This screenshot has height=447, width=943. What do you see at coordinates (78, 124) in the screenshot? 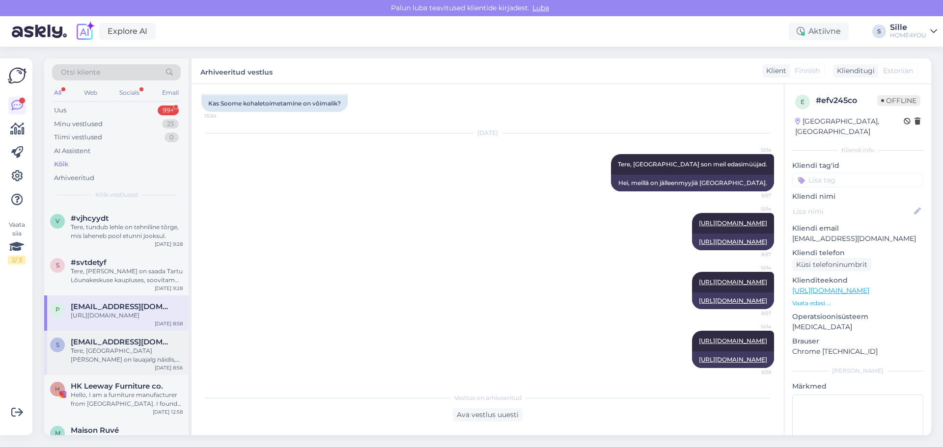
I see `div: Minu vestlused` at bounding box center [78, 124].